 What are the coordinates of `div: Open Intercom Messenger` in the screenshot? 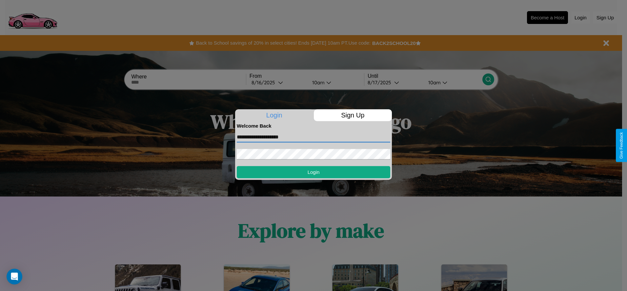 It's located at (14, 277).